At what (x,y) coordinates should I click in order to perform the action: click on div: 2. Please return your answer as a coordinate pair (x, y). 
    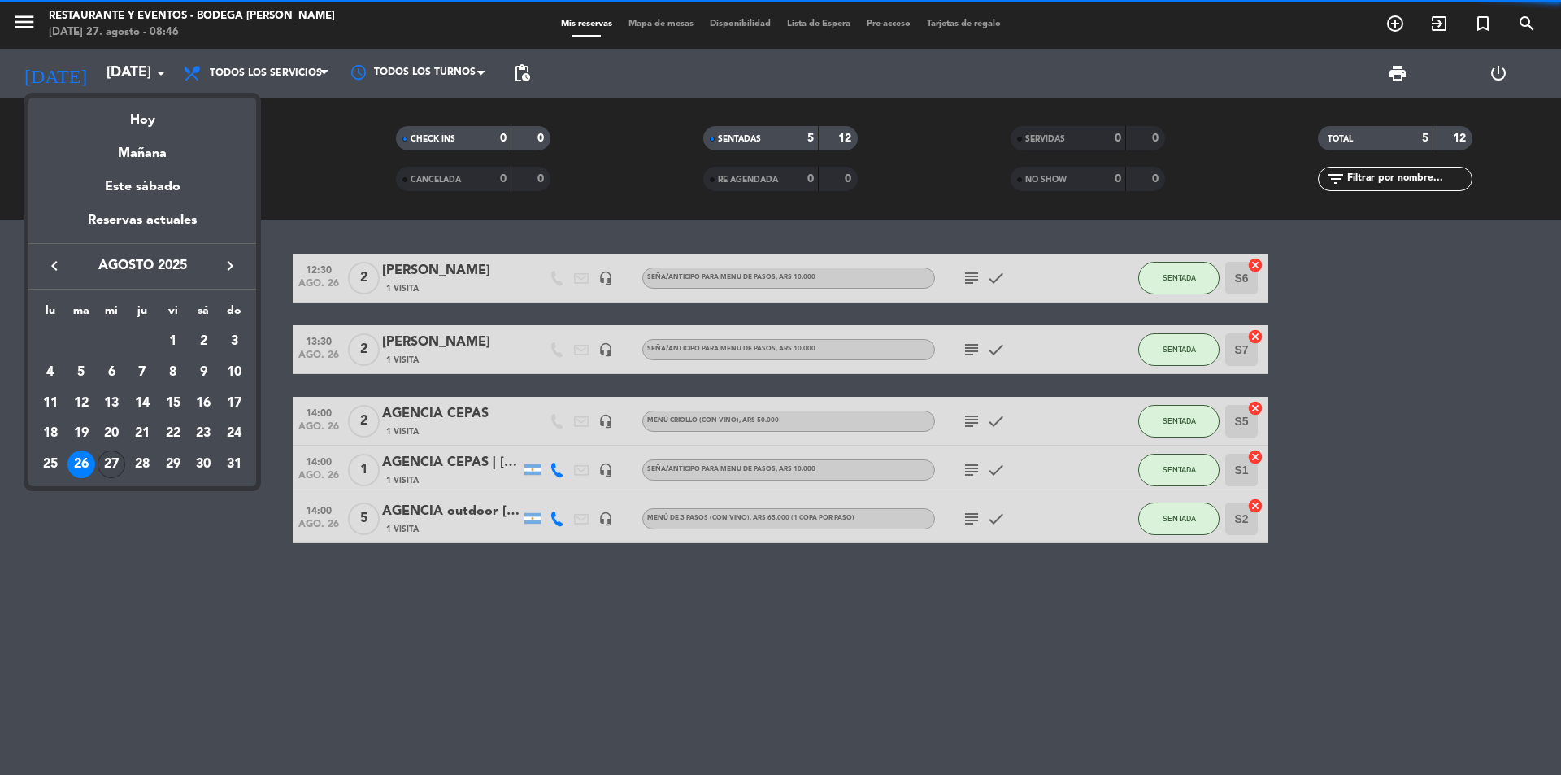
    Looking at the image, I should click on (203, 341).